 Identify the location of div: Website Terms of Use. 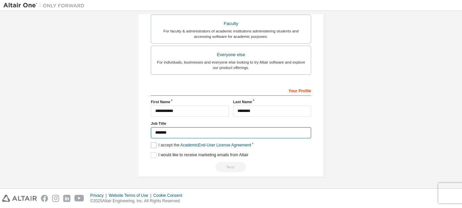
(131, 196).